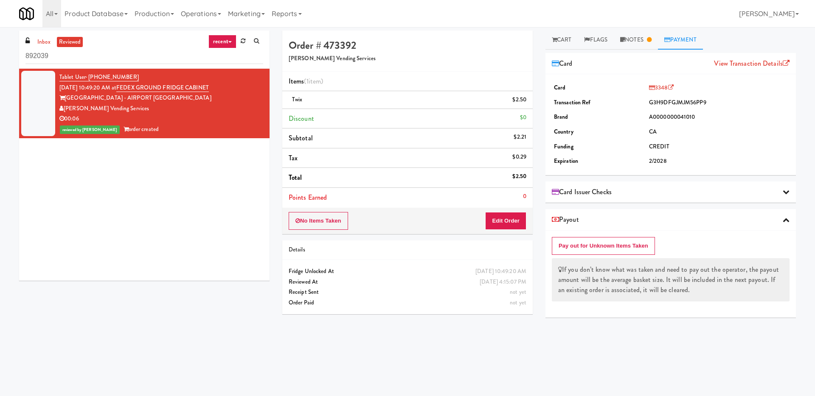 The width and height of the screenshot is (815, 396). Describe the element at coordinates (671, 220) in the screenshot. I see `div: Payout` at that location.